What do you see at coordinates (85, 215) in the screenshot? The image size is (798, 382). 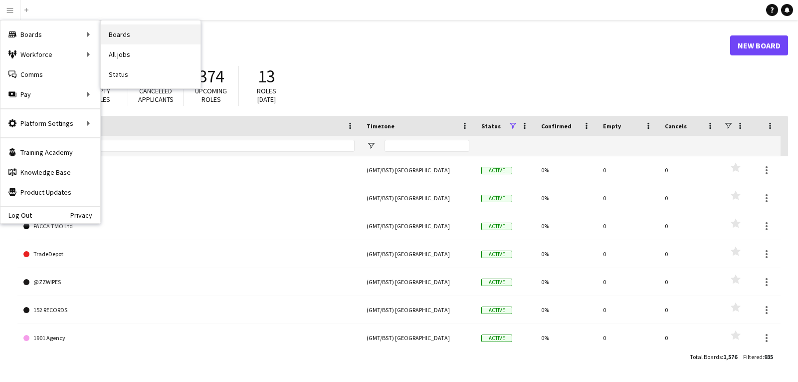 I see `a: Privacy` at bounding box center [85, 215].